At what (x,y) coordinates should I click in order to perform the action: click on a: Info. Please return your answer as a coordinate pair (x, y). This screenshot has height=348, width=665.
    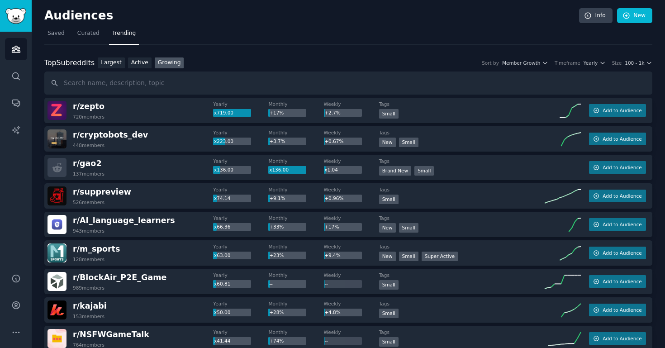
    Looking at the image, I should click on (596, 16).